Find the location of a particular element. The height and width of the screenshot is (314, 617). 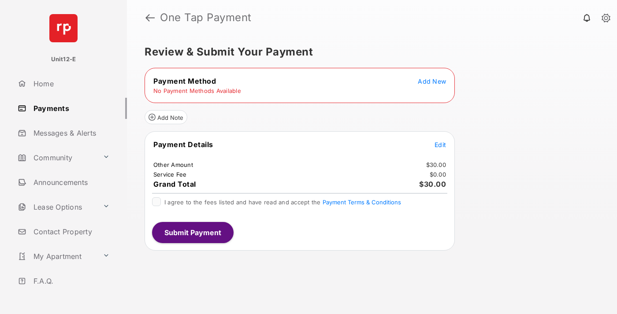

td: $0.00 is located at coordinates (438, 175).